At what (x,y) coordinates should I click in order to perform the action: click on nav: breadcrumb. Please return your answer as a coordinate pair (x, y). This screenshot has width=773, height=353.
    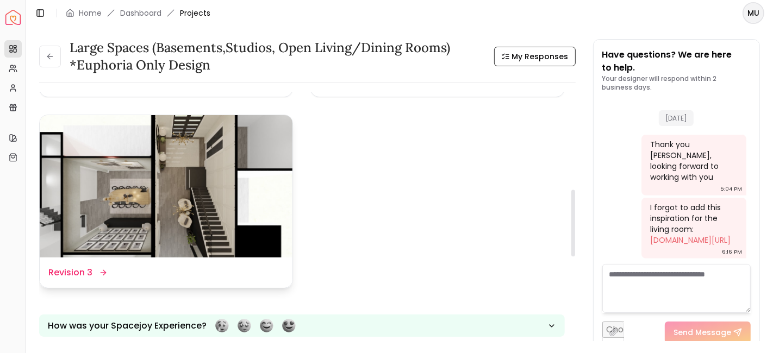
    Looking at the image, I should click on (138, 13).